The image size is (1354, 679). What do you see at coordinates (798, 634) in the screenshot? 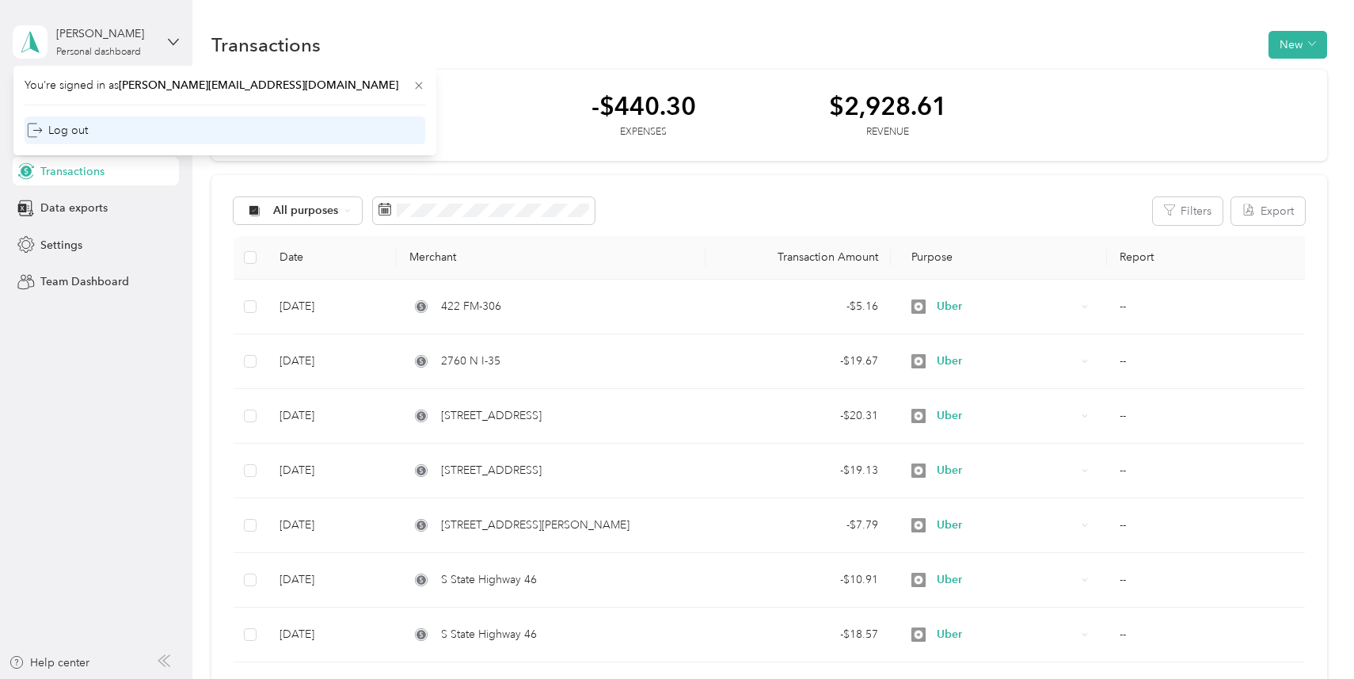
I see `div: - $18.57` at bounding box center [798, 634].